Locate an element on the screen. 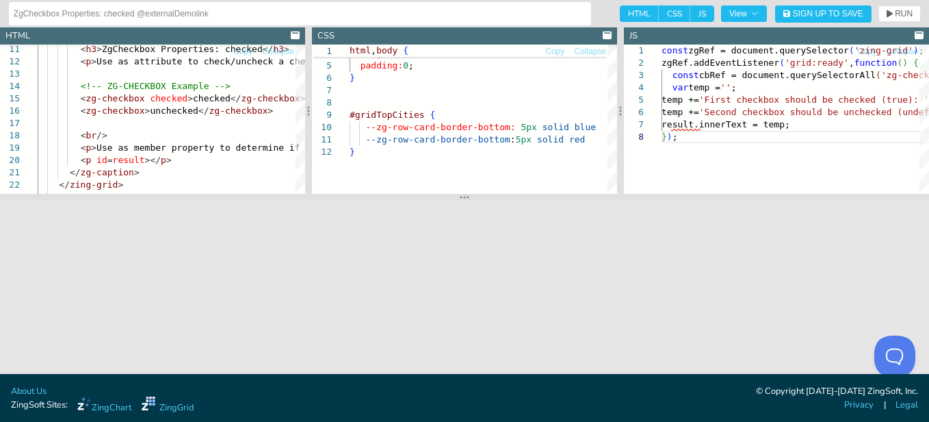 This screenshot has width=929, height=422. span: Use as member property to determine if checkbox ch is located at coordinates (230, 147).